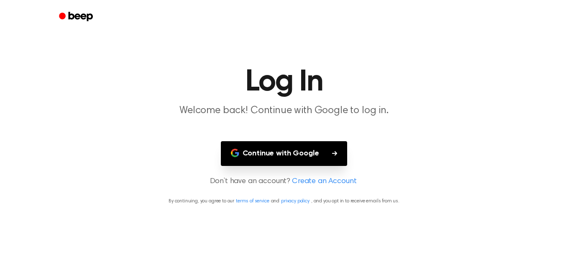 The height and width of the screenshot is (269, 568). I want to click on a: privacy policy, so click(295, 201).